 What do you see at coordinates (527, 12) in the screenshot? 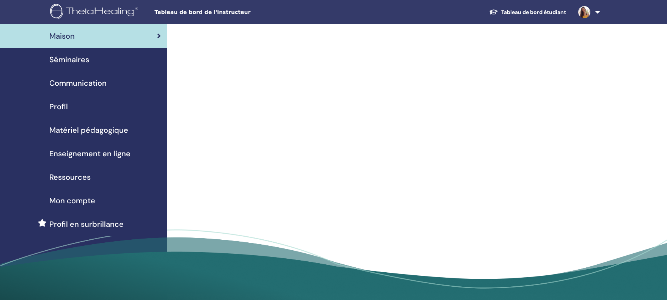
I see `a: Tableau de bord étudiant` at bounding box center [527, 12].